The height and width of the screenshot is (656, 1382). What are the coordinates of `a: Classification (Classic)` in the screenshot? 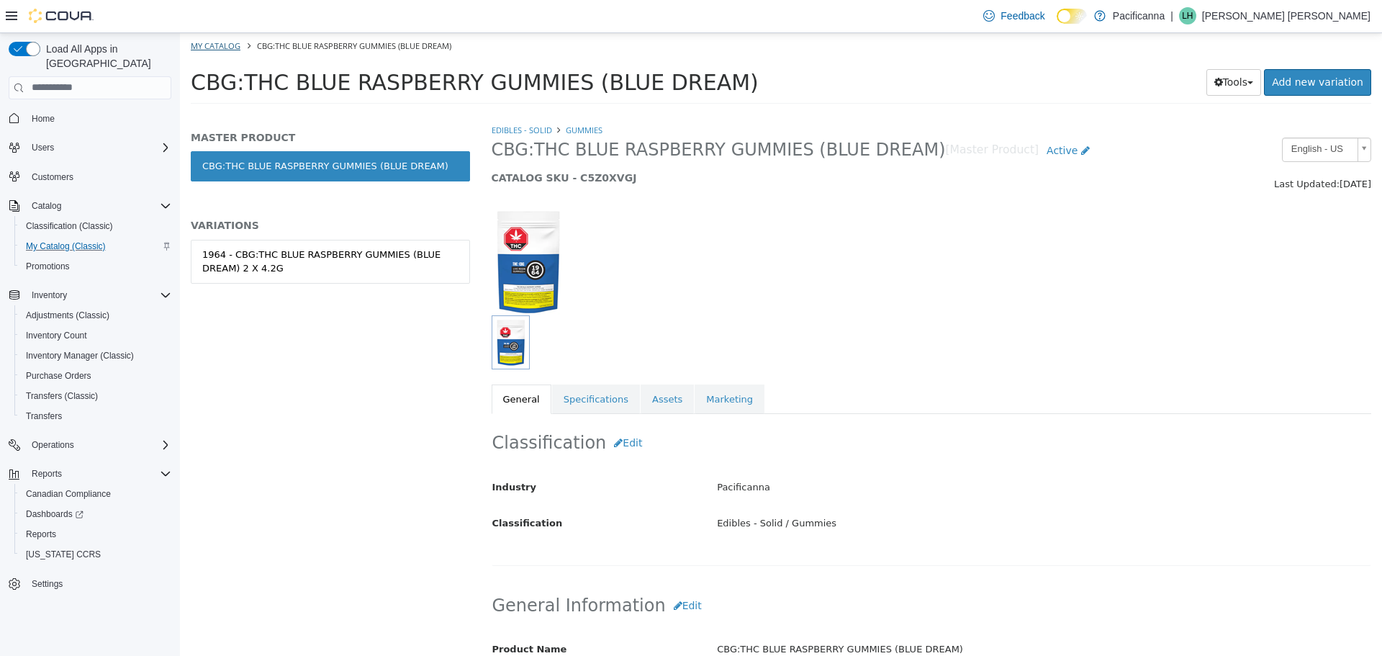 It's located at (69, 226).